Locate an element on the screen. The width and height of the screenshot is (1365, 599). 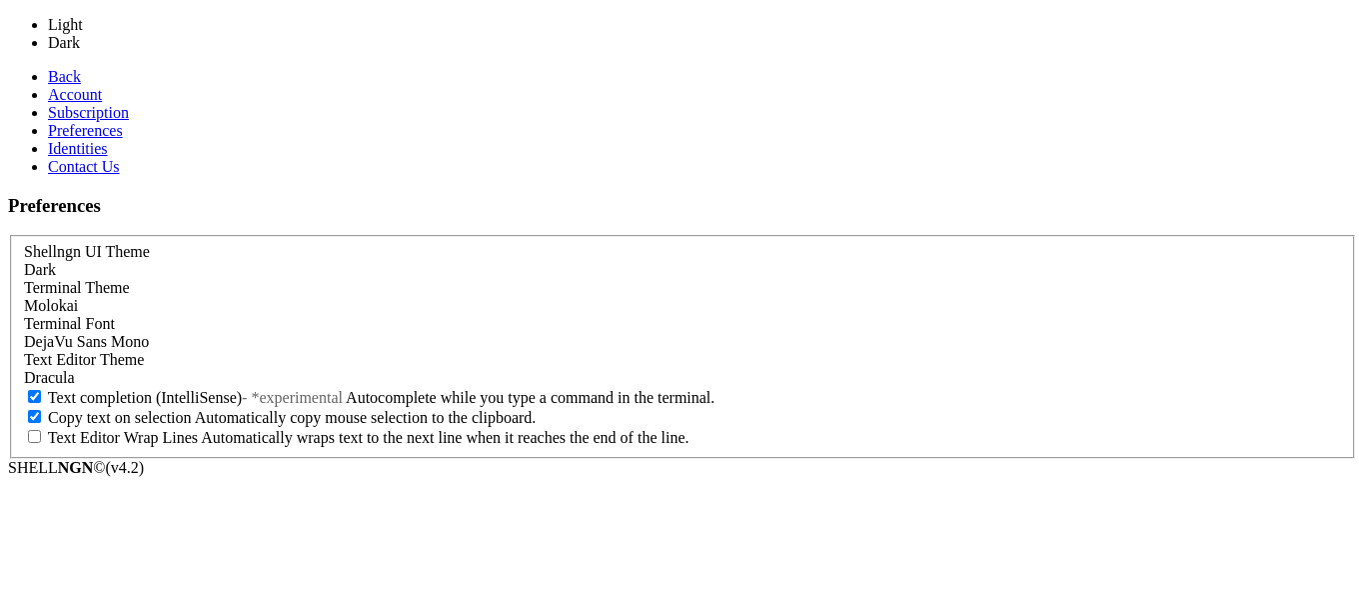
input: Text completion (IntelliSense)- *experimental Autocomplete while you type a command in the terminal. is located at coordinates (34, 396).